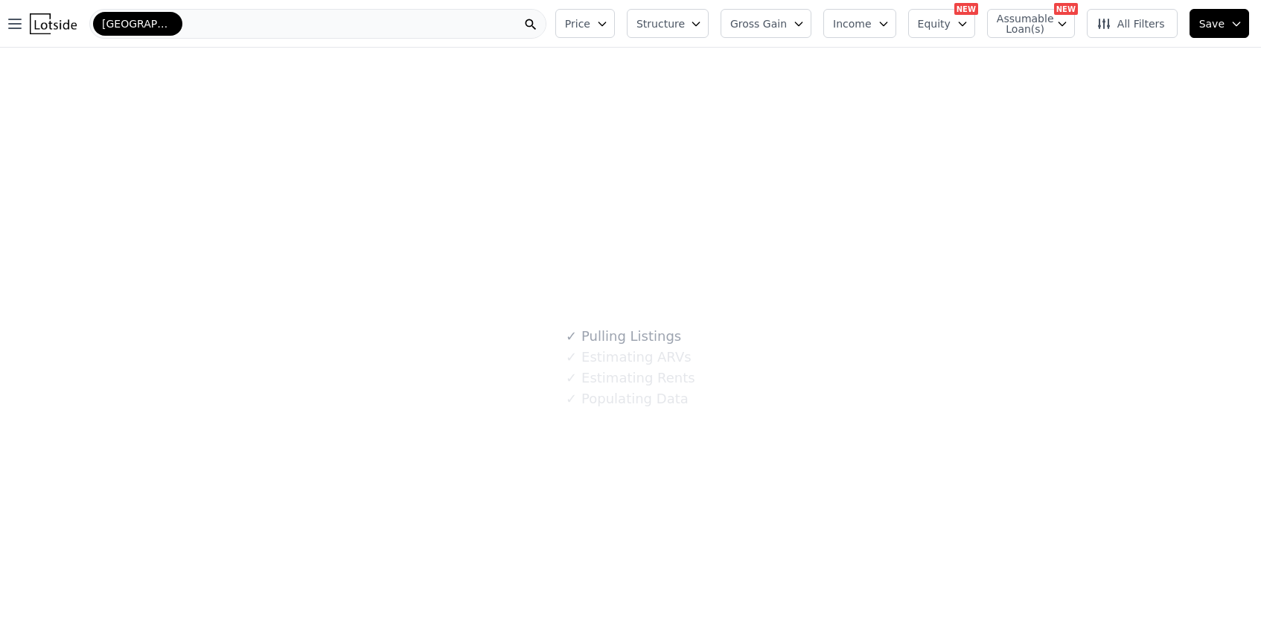  I want to click on span: Price, so click(578, 24).